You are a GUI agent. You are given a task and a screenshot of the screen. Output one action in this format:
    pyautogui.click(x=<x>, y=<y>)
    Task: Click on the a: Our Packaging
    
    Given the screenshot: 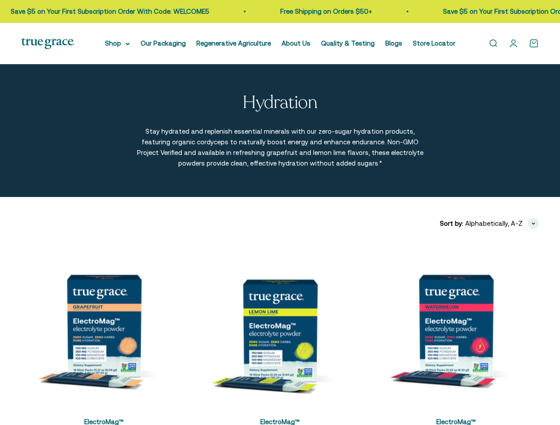 What is the action you would take?
    pyautogui.click(x=163, y=43)
    